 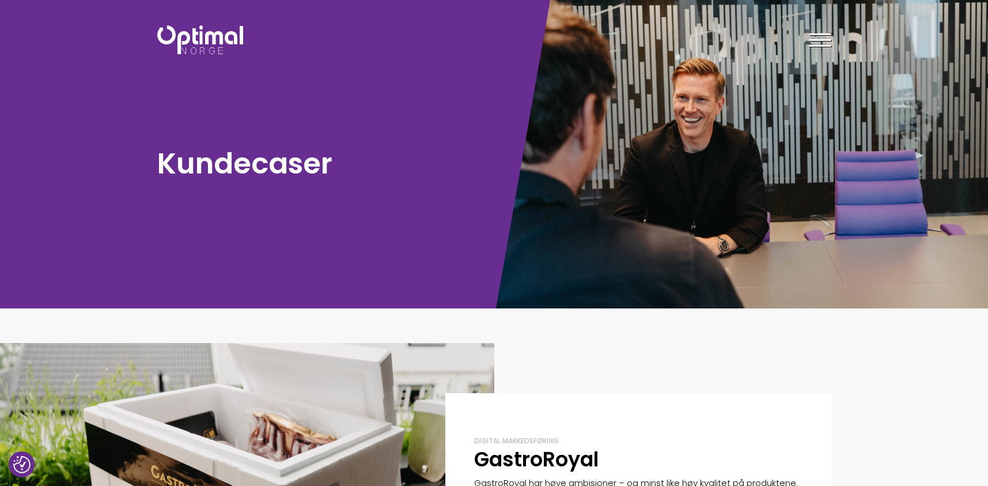 I want to click on img: Optimal Norge, so click(x=200, y=40).